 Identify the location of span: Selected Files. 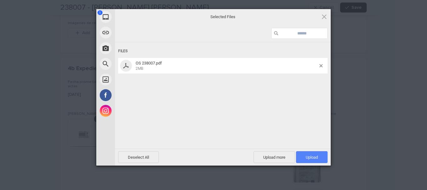
(223, 17).